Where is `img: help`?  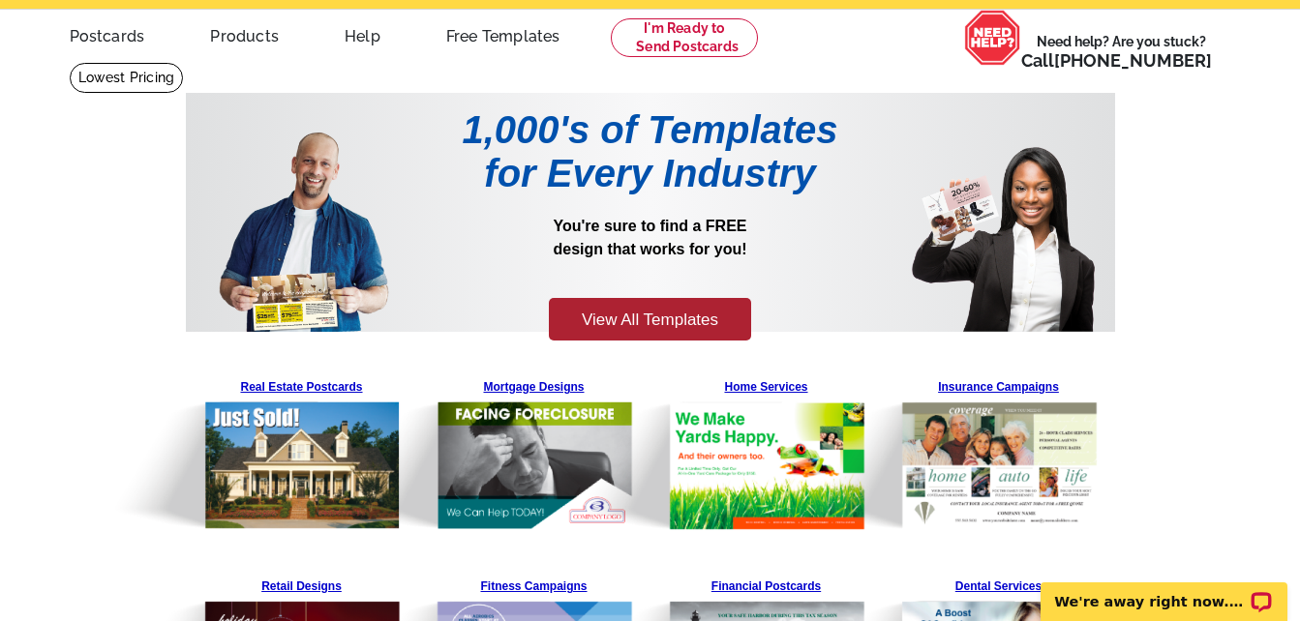 img: help is located at coordinates (992, 38).